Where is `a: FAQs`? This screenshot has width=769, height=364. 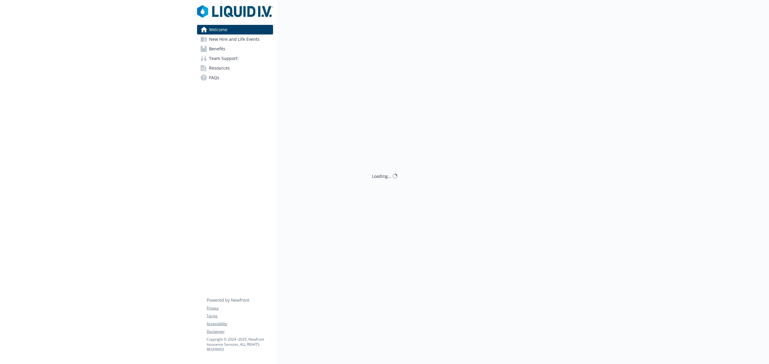
a: FAQs is located at coordinates (235, 78).